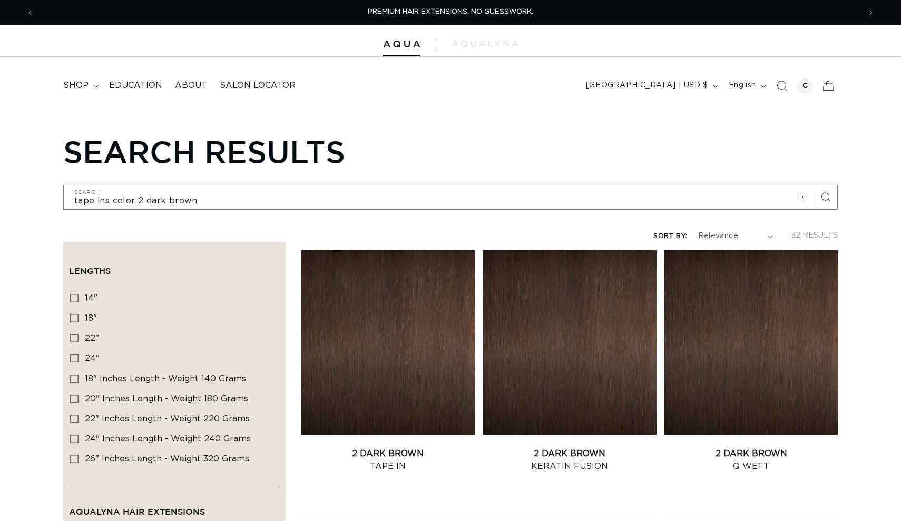 This screenshot has height=521, width=901. I want to click on span: English, so click(743, 85).